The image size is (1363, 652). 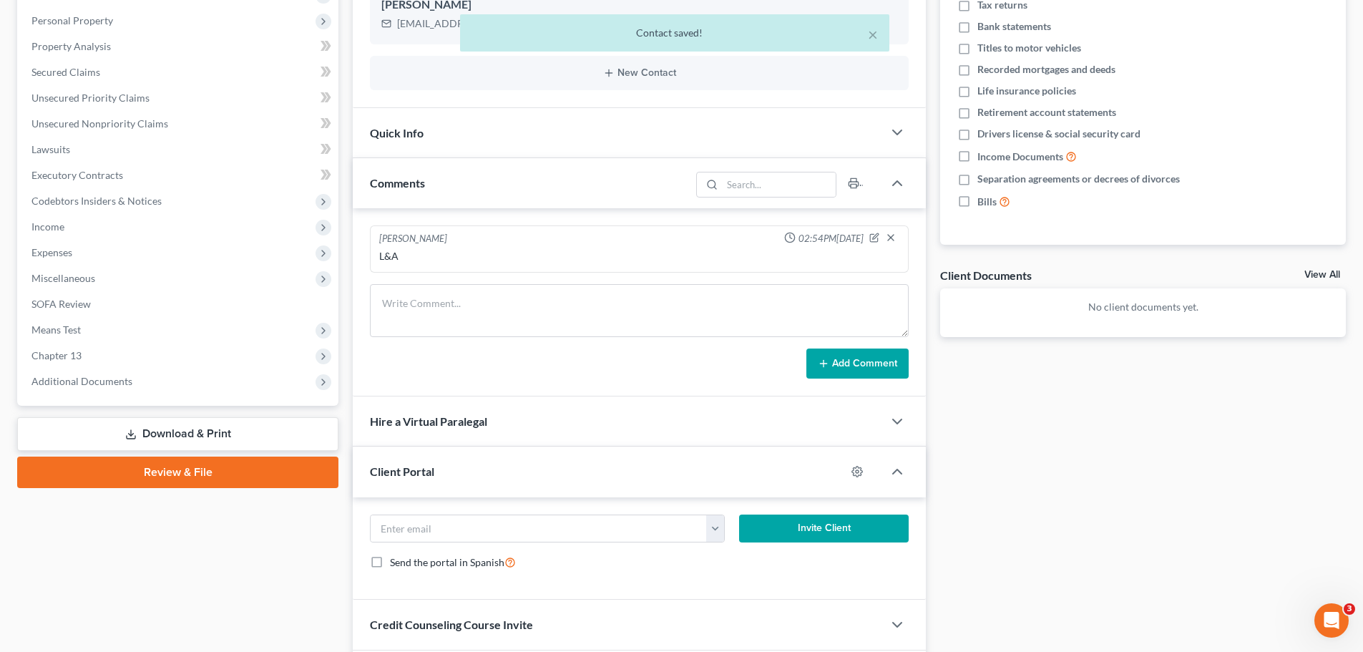 What do you see at coordinates (402, 471) in the screenshot?
I see `span: Client Portal` at bounding box center [402, 471].